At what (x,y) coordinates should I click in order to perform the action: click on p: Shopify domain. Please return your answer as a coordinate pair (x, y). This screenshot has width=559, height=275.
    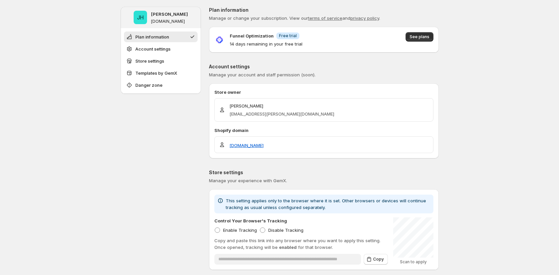
    Looking at the image, I should click on (324, 130).